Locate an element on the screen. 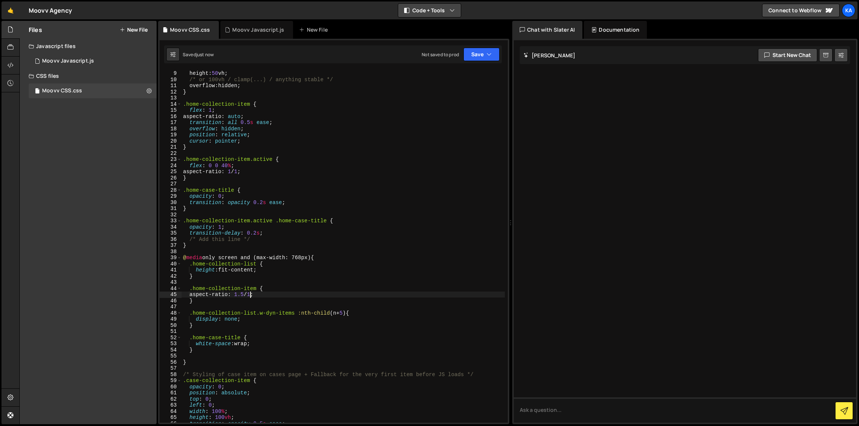 The image size is (859, 426). div: 42 is located at coordinates (170, 277).